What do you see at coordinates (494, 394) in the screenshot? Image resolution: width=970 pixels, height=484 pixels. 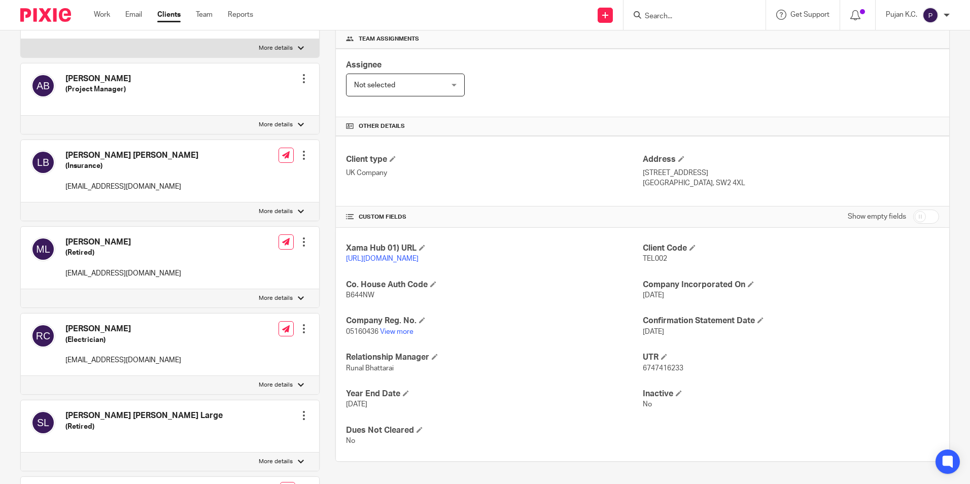 I see `h4: Year End Date` at bounding box center [494, 394].